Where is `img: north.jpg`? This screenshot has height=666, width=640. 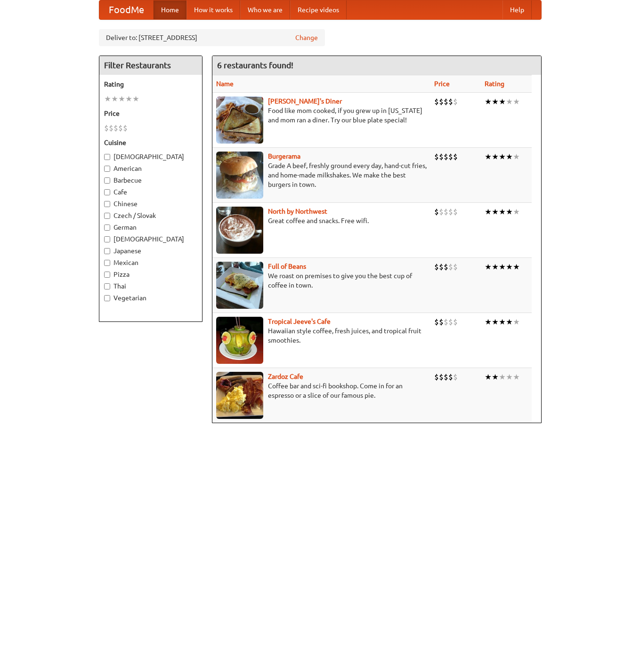
img: north.jpg is located at coordinates (240, 230).